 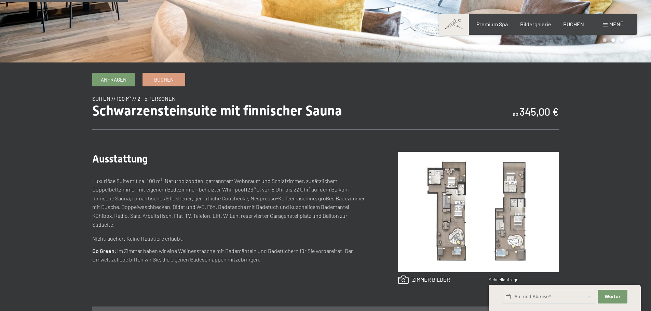 I want to click on a: Premium Spa, so click(x=492, y=24).